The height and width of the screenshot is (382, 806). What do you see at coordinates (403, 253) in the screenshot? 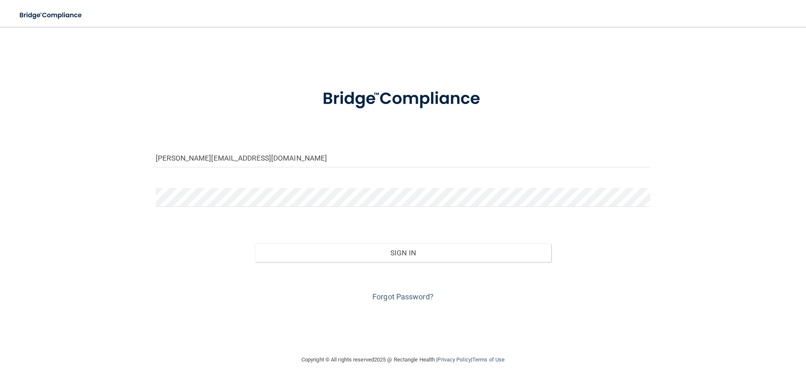
I see `button: Sign In` at bounding box center [403, 253].